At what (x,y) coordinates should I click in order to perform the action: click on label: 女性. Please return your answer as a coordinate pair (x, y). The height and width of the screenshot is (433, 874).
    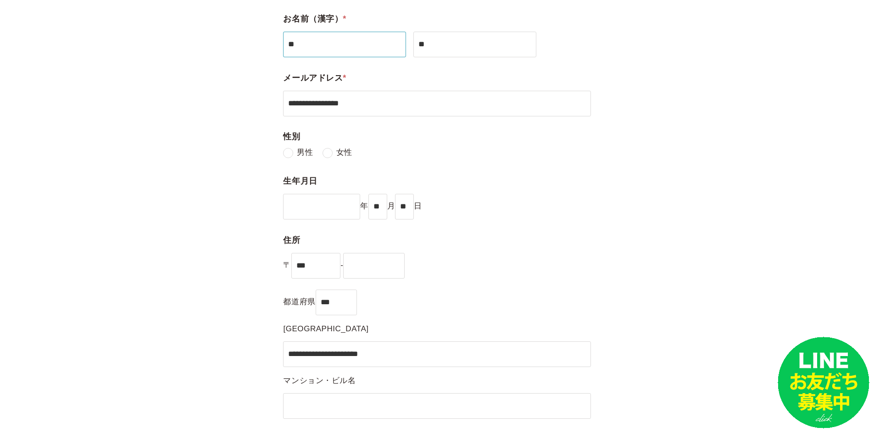
    Looking at the image, I should click on (337, 153).